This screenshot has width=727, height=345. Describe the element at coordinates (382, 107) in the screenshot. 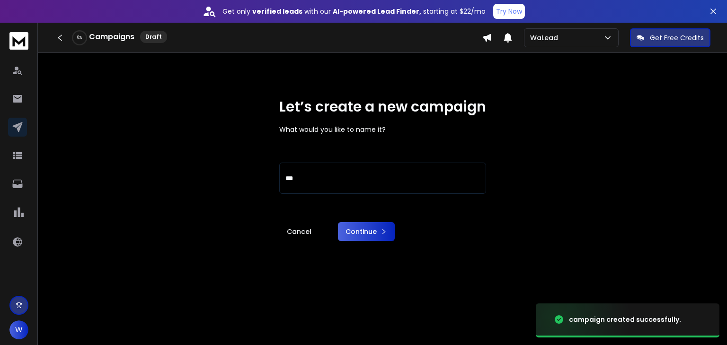

I see `h1: Let’s create a new campaign` at that location.